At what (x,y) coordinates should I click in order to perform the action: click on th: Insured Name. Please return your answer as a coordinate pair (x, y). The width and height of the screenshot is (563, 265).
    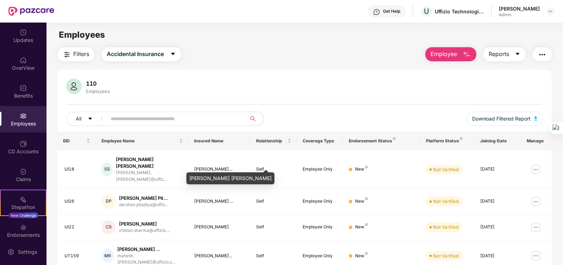
    Looking at the image, I should click on (219, 141).